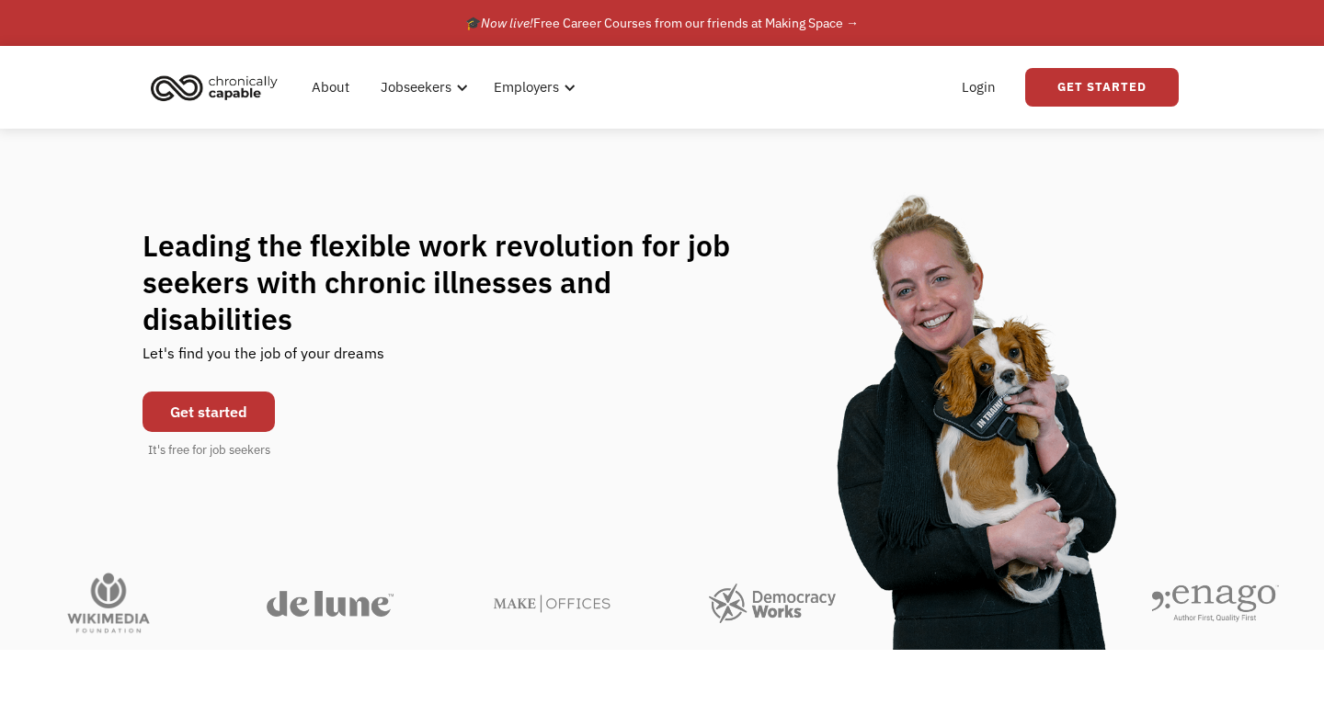 The width and height of the screenshot is (1324, 715). I want to click on a: Login, so click(978, 87).